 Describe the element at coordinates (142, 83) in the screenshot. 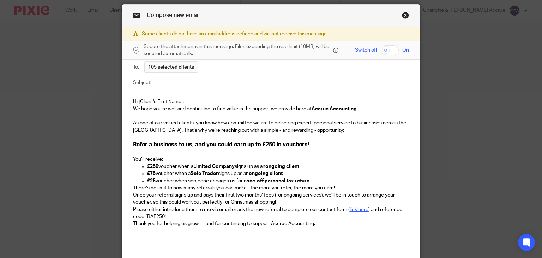

I see `label: Subject:` at that location.